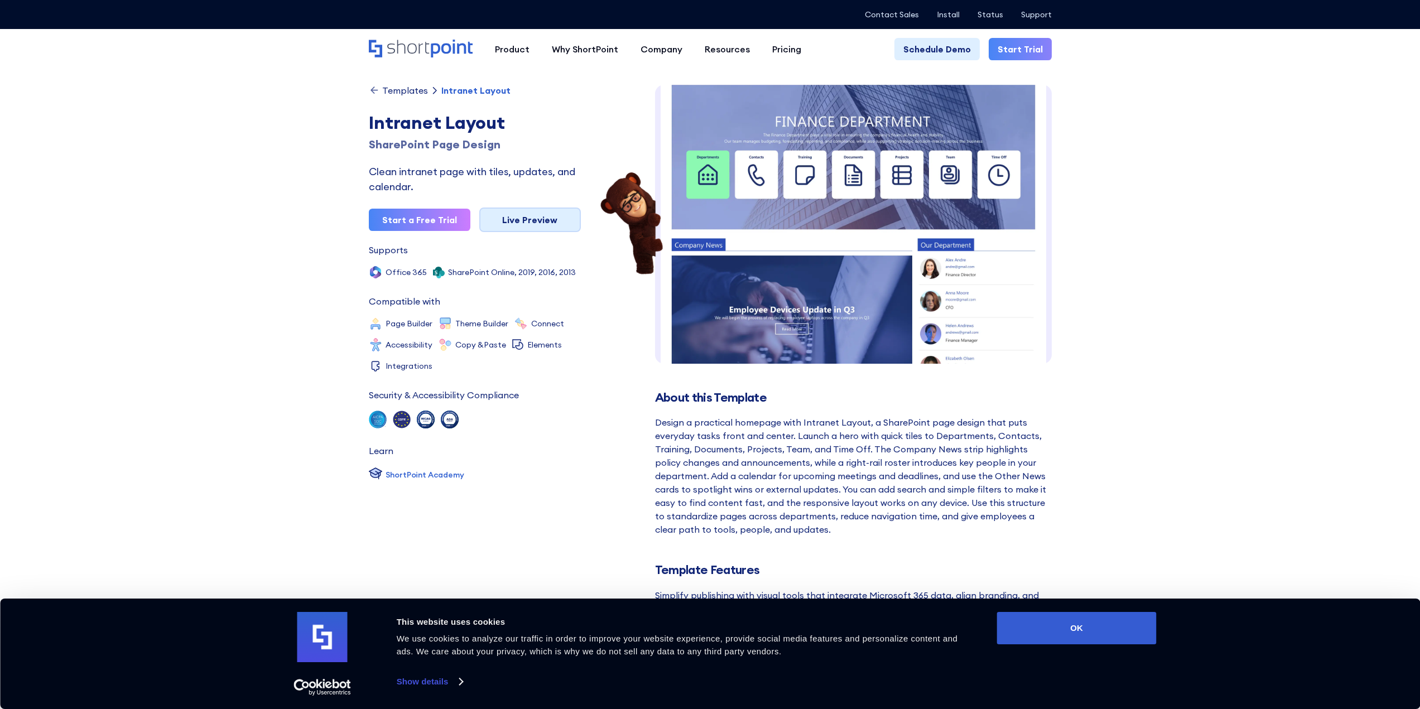 This screenshot has height=709, width=1420. What do you see at coordinates (425, 475) in the screenshot?
I see `div: ShortPoint Academy` at bounding box center [425, 475].